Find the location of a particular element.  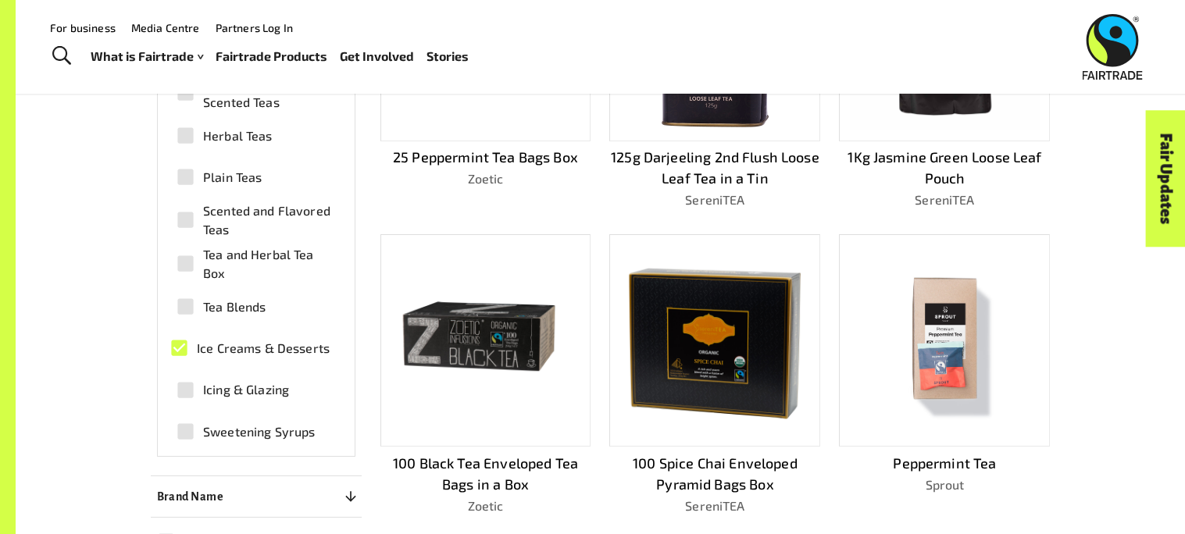

span: Tea Blends is located at coordinates (234, 307).